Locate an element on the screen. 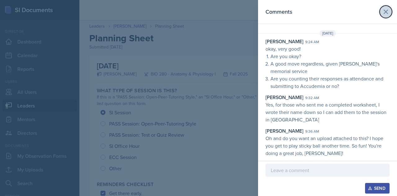  p: Are you okay? is located at coordinates (330, 56).